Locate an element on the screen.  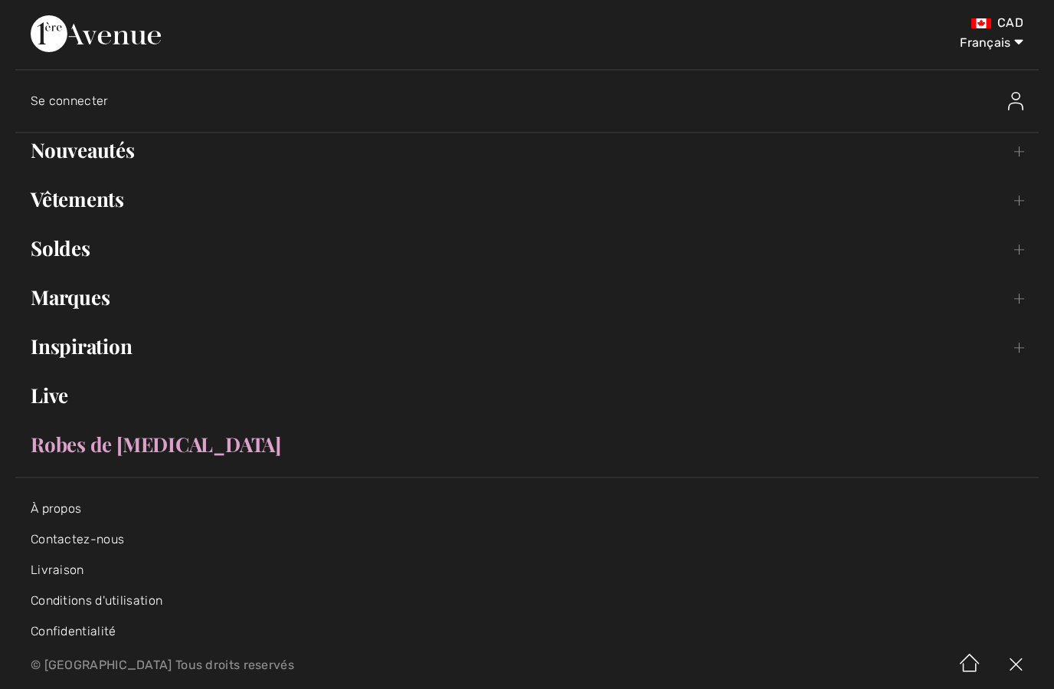
a: Livraison is located at coordinates (57, 569).